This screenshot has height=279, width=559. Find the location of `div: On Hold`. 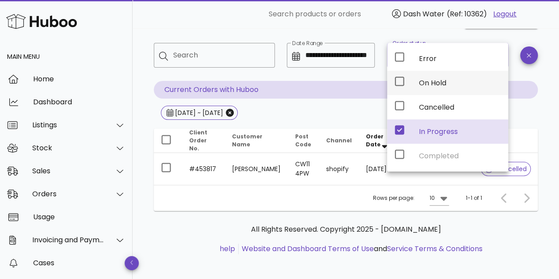

div: On Hold is located at coordinates (460, 83).